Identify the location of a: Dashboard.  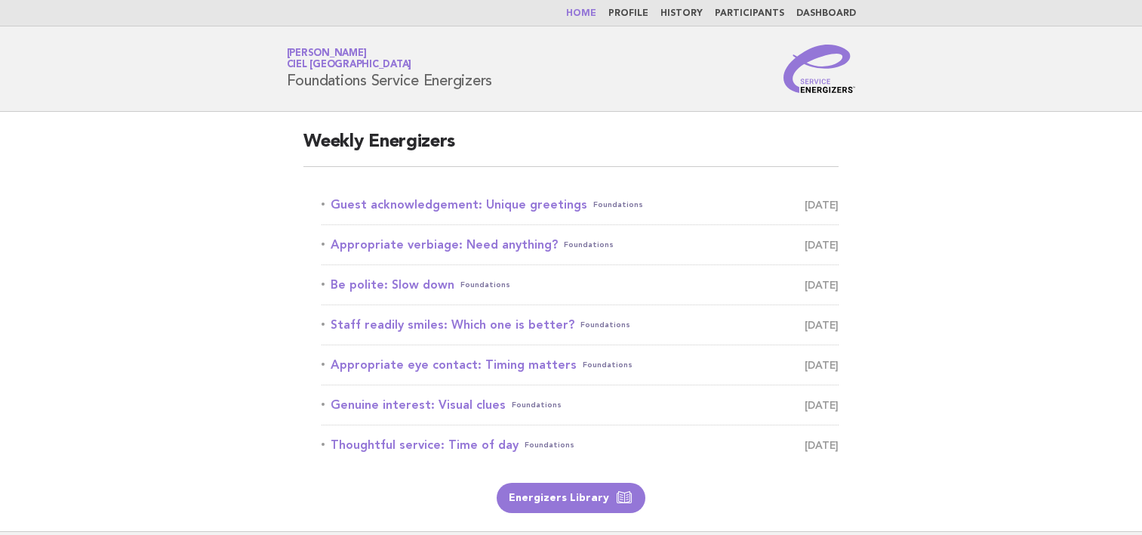
(826, 14).